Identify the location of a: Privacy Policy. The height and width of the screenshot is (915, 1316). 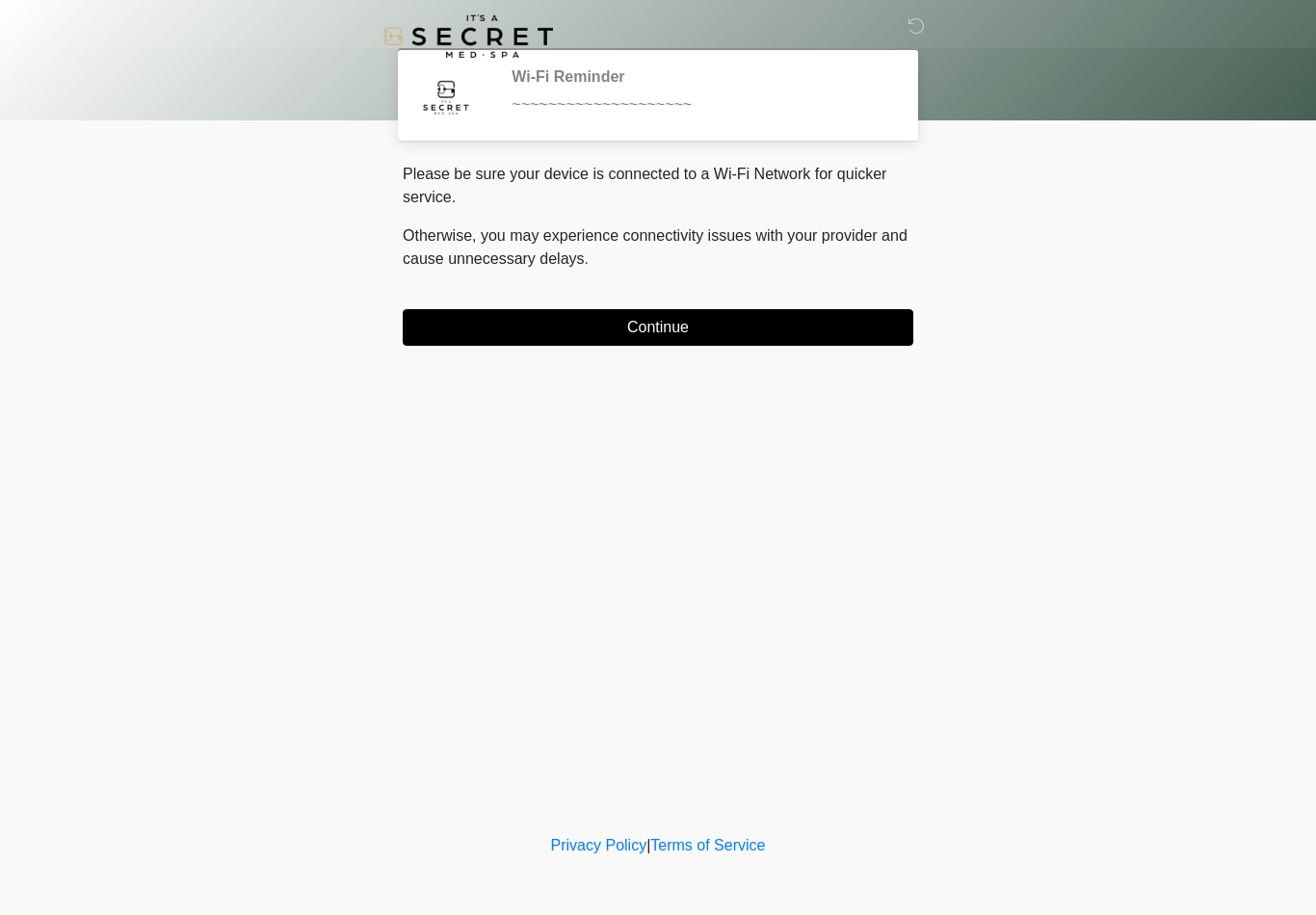
(599, 844).